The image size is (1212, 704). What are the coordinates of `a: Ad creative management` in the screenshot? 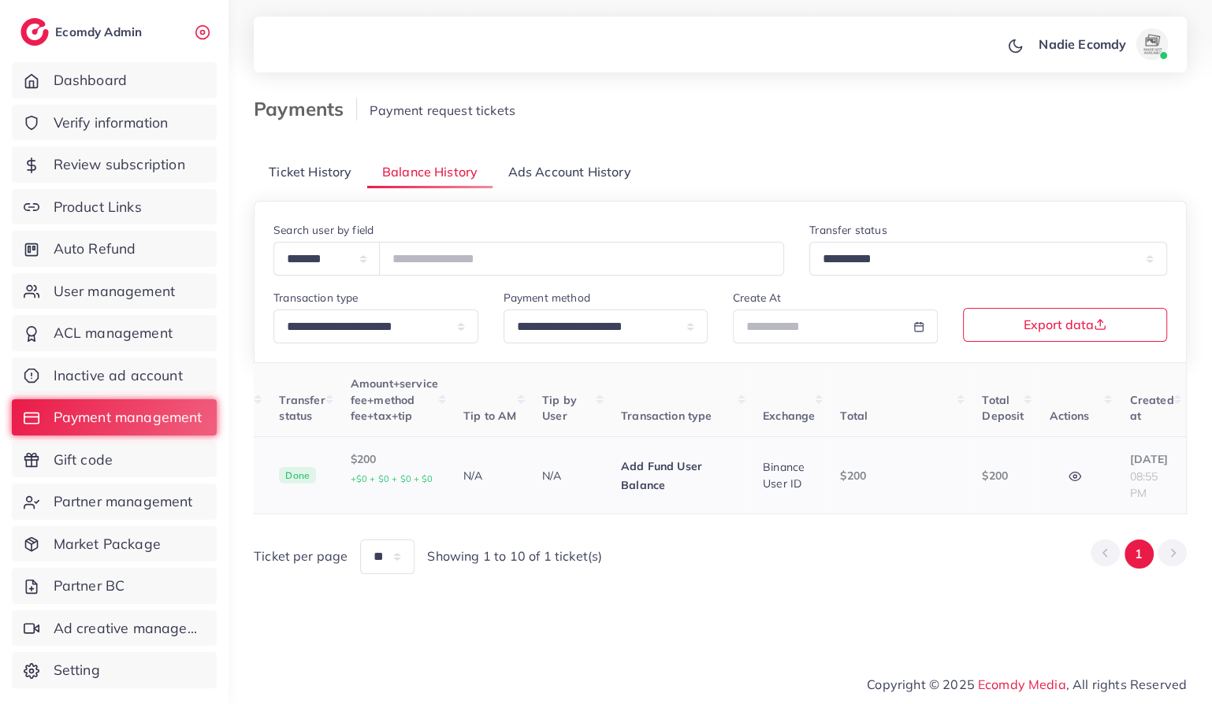 It's located at (114, 629).